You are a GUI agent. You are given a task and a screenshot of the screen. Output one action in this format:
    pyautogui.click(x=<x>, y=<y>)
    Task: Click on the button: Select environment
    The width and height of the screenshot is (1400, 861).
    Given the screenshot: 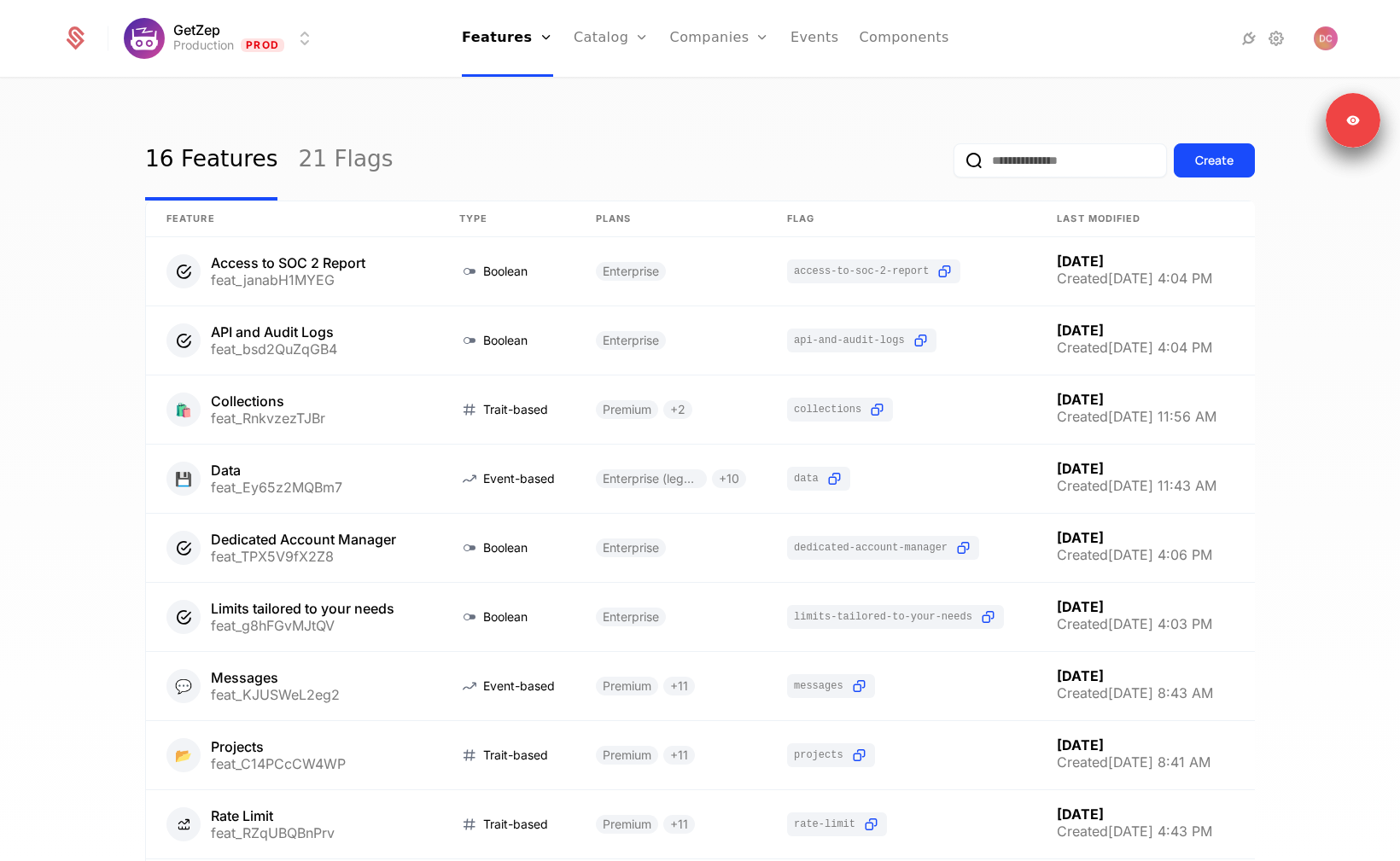 What is the action you would take?
    pyautogui.click(x=222, y=39)
    